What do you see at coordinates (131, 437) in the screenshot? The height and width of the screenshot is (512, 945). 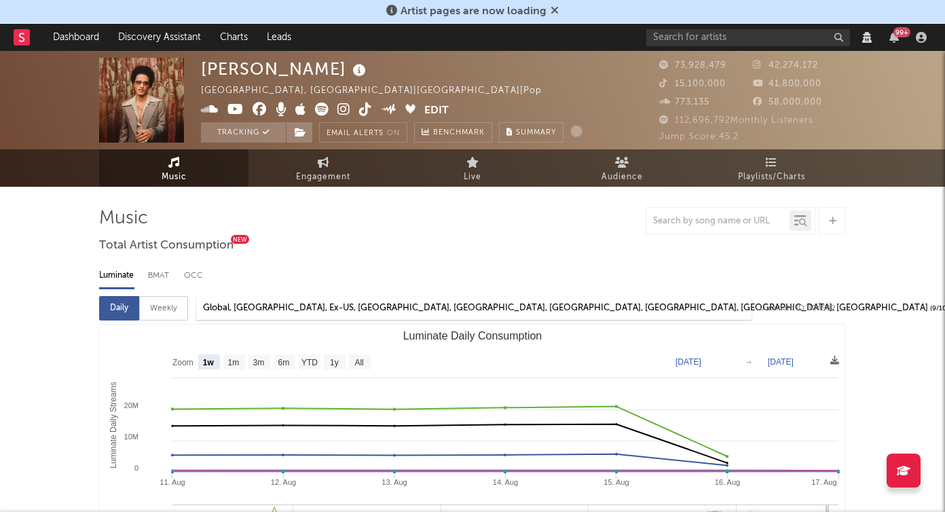 I see `text: 10M` at bounding box center [131, 437].